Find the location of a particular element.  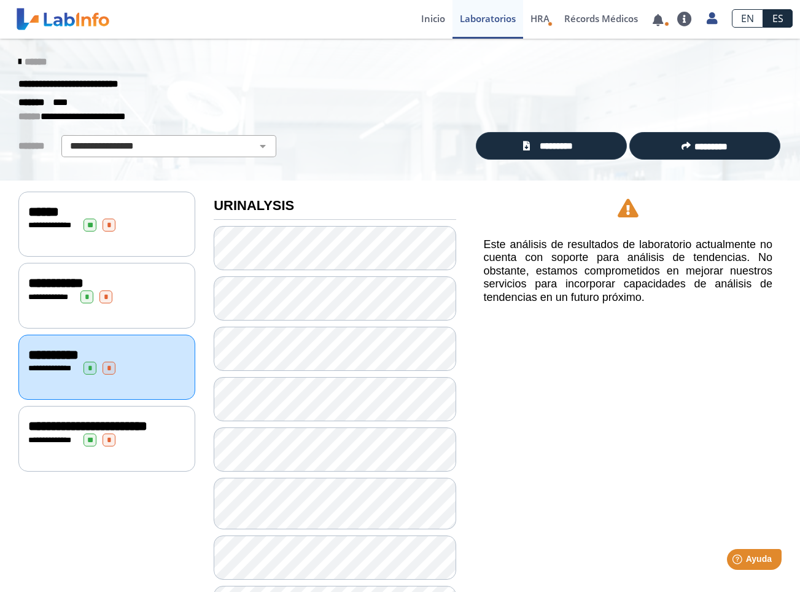

b: URINALYSIS is located at coordinates (254, 205).